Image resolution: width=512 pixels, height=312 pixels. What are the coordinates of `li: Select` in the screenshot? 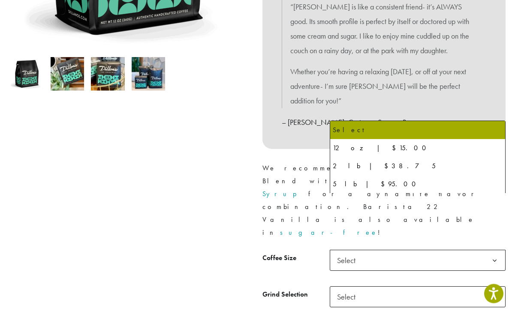 It's located at (418, 130).